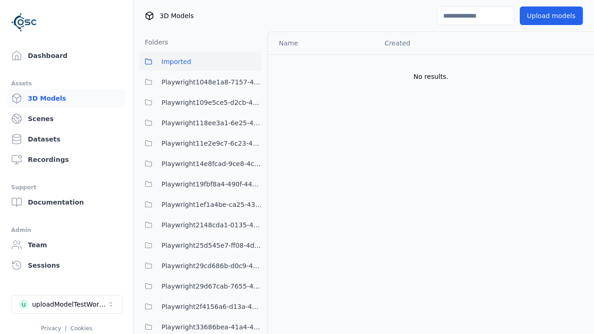 This screenshot has height=334, width=594. What do you see at coordinates (212, 205) in the screenshot?
I see `span: Playwright1ef1a4be-ca25-4334-b22c-6d46e5dc87b0` at bounding box center [212, 205].